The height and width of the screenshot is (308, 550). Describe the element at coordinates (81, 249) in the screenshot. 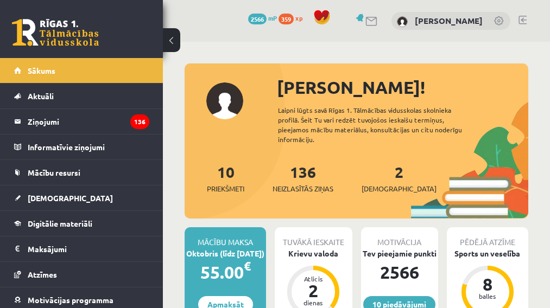

I see `a: Maksājumi` at that location.